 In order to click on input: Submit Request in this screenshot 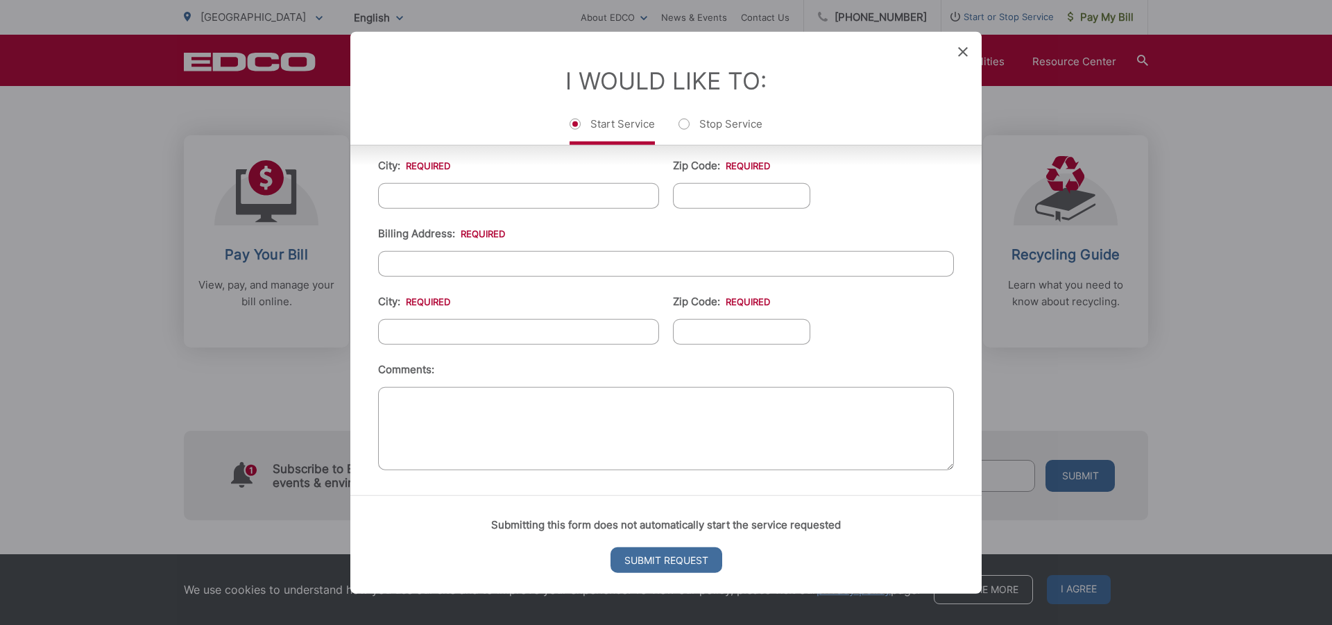, I will do `click(666, 560)`.